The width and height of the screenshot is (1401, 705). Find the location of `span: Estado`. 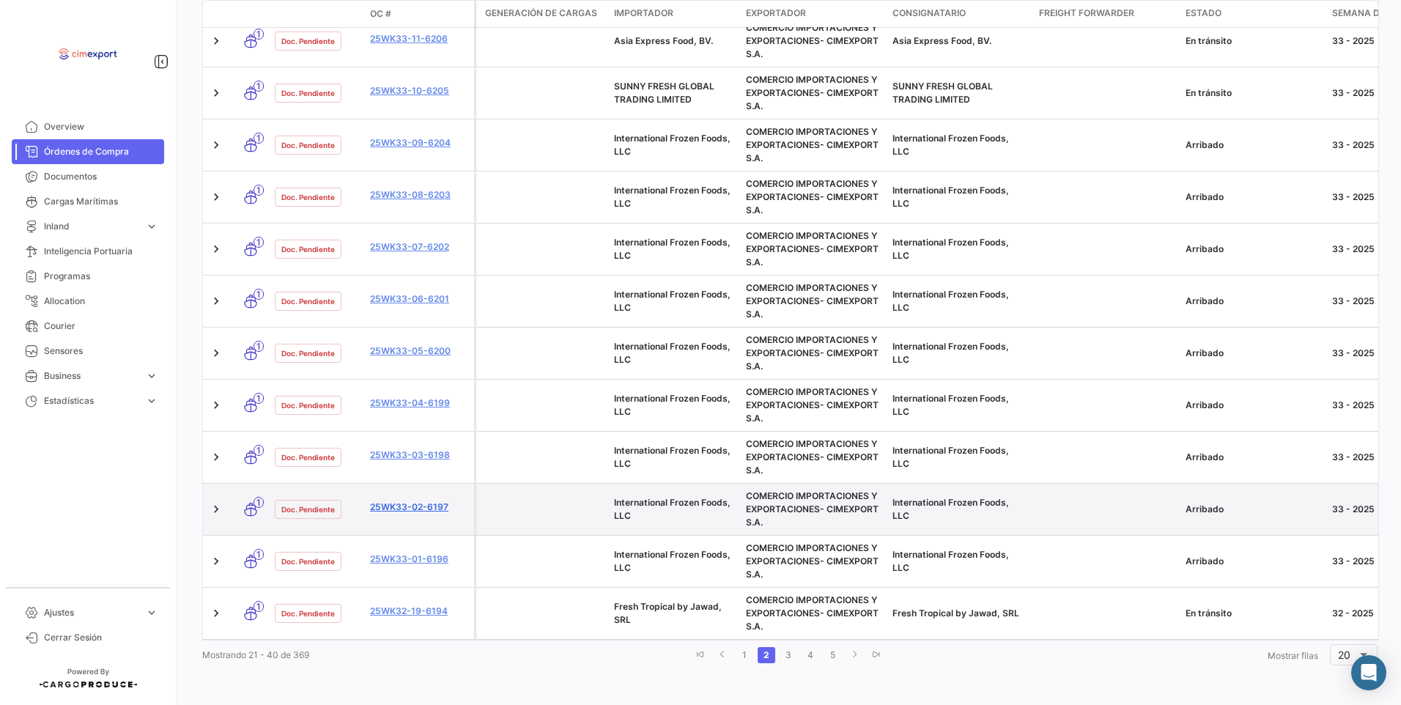

span: Estado is located at coordinates (1203, 13).